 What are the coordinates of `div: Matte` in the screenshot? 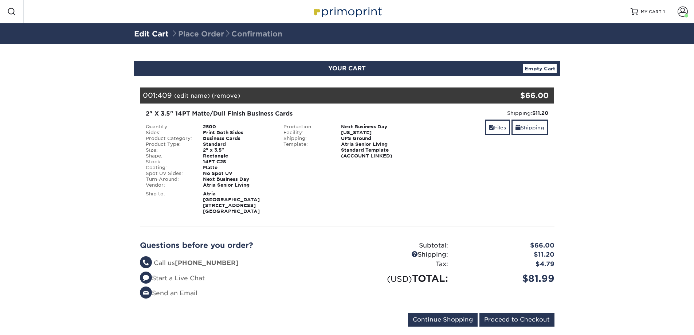 It's located at (238, 168).